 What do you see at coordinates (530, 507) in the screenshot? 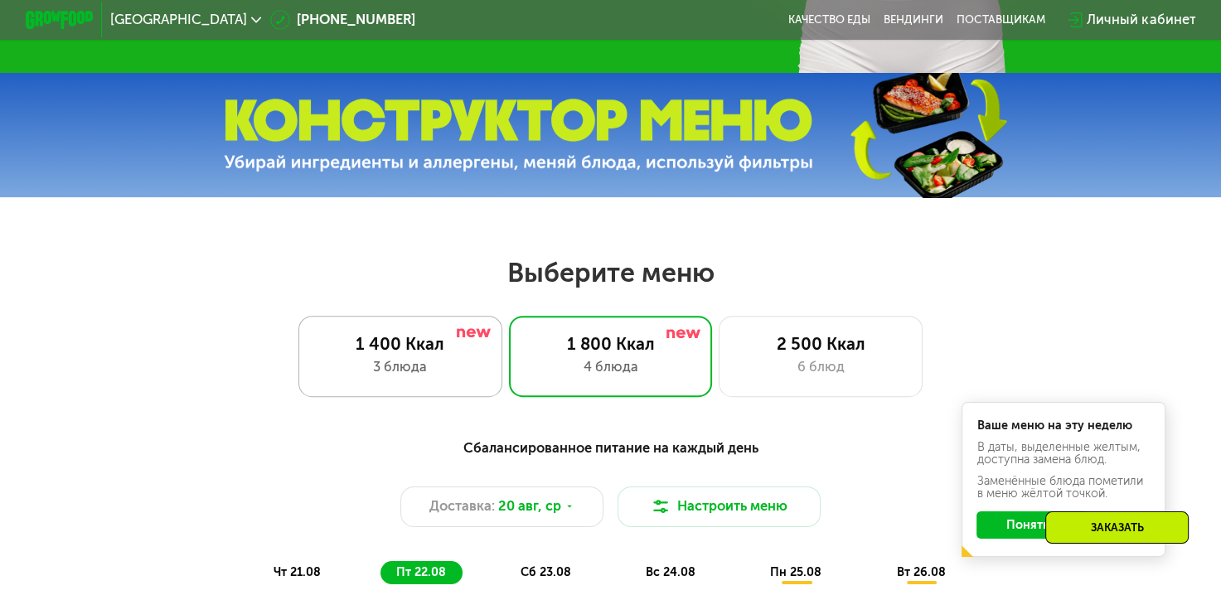
I see `span: 20 авг, ср` at bounding box center [530, 507].